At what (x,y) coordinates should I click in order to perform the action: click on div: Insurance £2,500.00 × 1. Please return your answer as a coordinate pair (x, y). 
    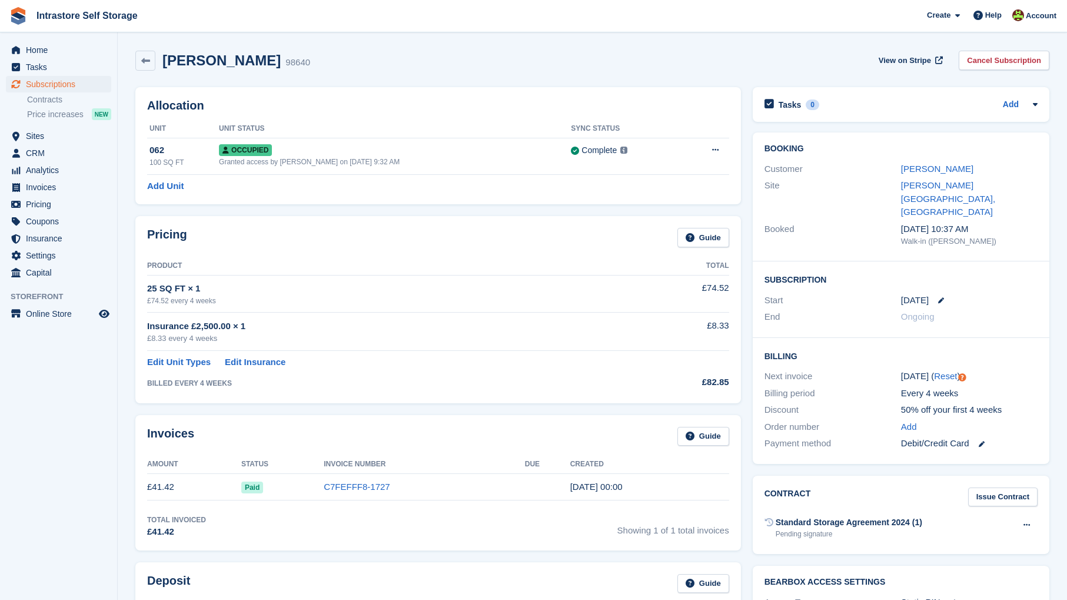
    Looking at the image, I should click on (390, 326).